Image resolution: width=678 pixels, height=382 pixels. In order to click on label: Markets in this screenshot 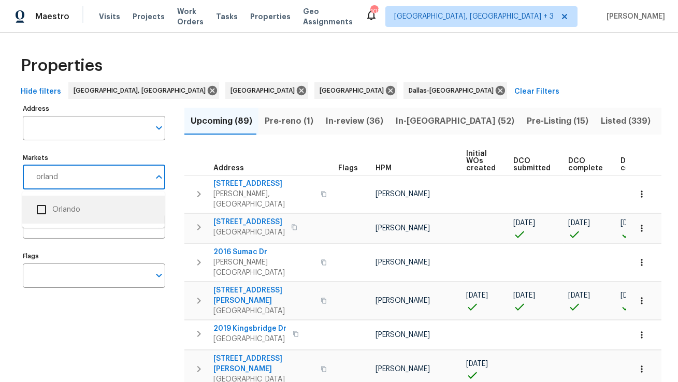, I will do `click(94, 158)`.